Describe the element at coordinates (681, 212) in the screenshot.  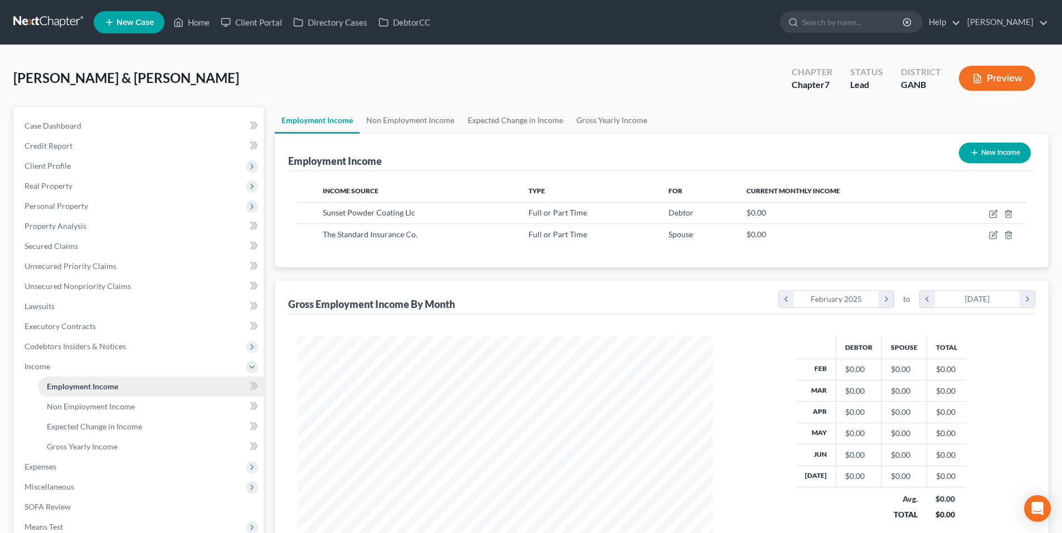
I see `span: Debtor` at that location.